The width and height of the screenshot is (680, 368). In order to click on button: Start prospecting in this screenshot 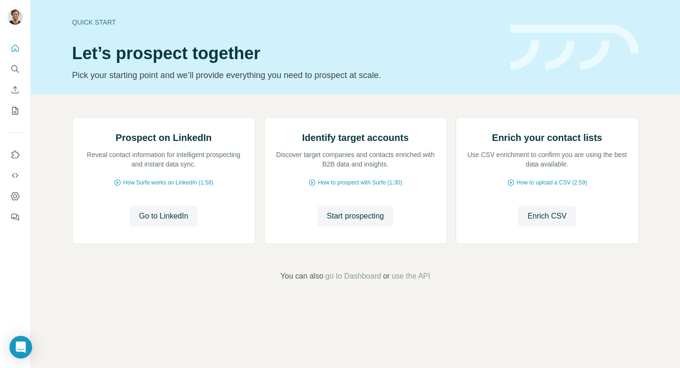, I will do `click(355, 216)`.